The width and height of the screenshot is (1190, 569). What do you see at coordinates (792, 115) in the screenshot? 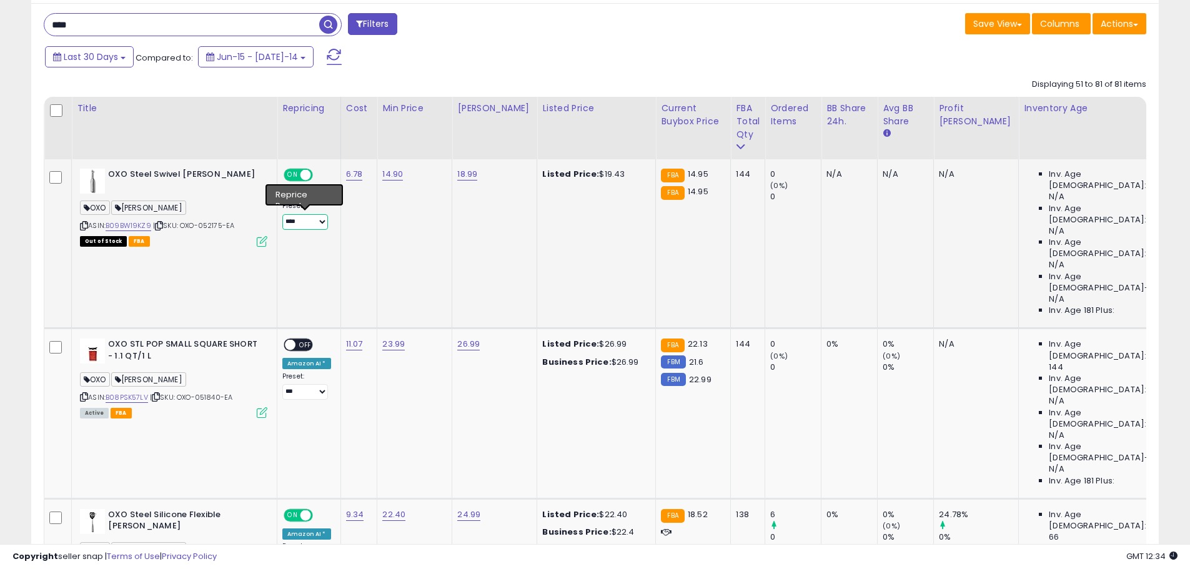
I see `div: Ordered Items` at bounding box center [792, 115].